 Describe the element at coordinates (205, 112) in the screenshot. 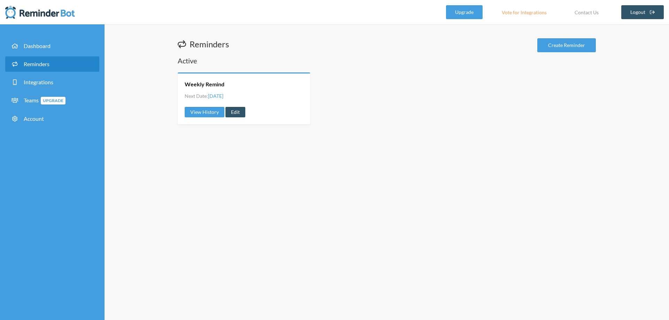

I see `a: View History` at that location.